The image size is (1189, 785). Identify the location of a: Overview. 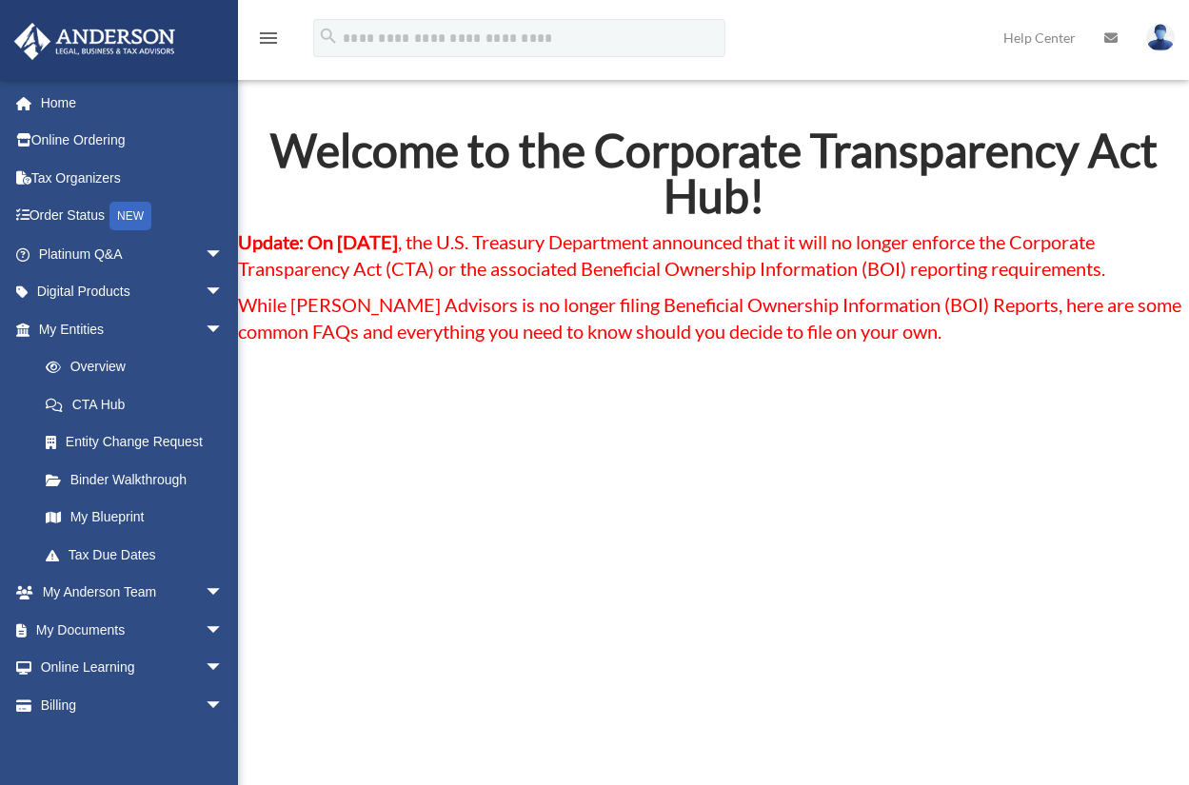
(139, 368).